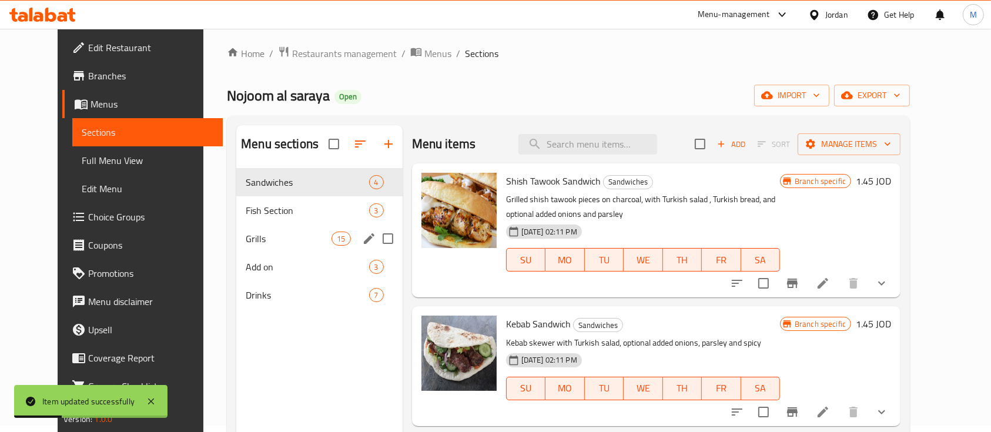  I want to click on button: Add, so click(731, 144).